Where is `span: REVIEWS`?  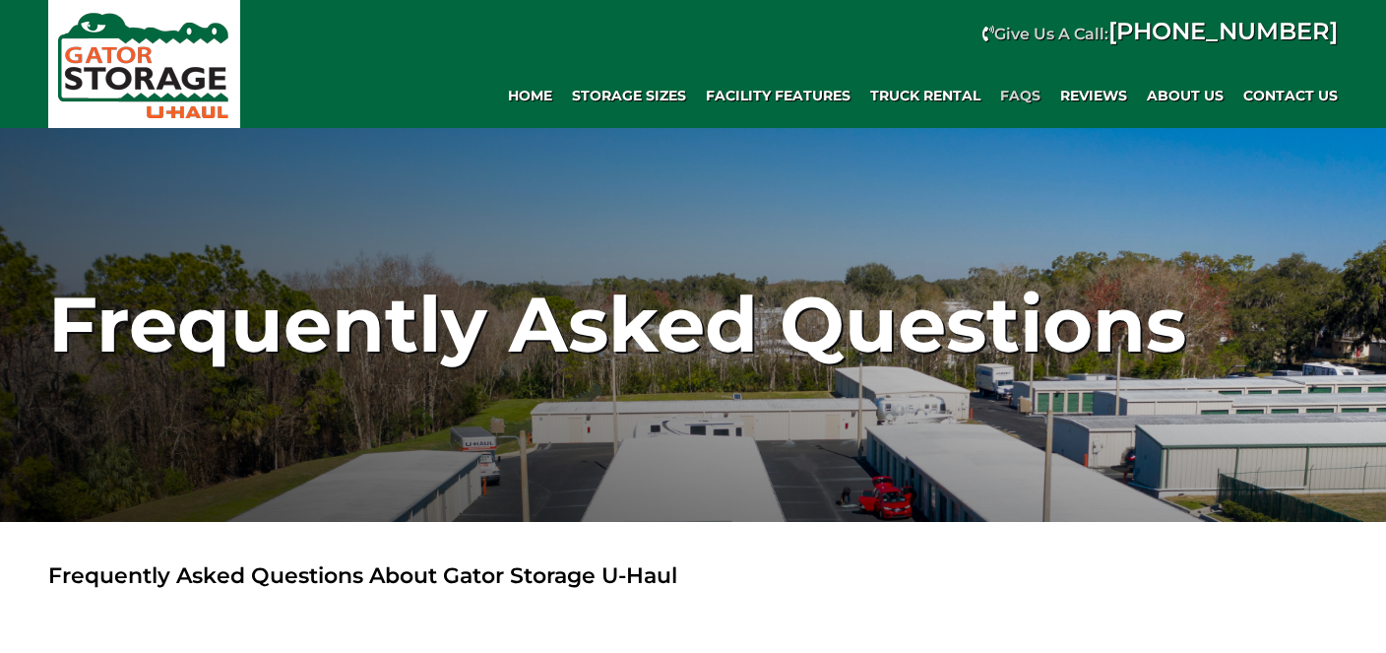 span: REVIEWS is located at coordinates (1094, 96).